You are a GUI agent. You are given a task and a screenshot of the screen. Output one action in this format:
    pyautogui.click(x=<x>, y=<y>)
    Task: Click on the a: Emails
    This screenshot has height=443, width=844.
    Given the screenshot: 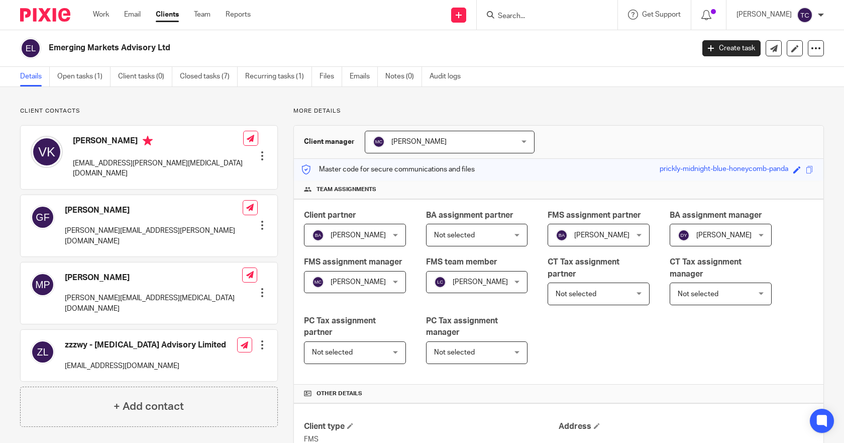 What is the action you would take?
    pyautogui.click(x=364, y=76)
    